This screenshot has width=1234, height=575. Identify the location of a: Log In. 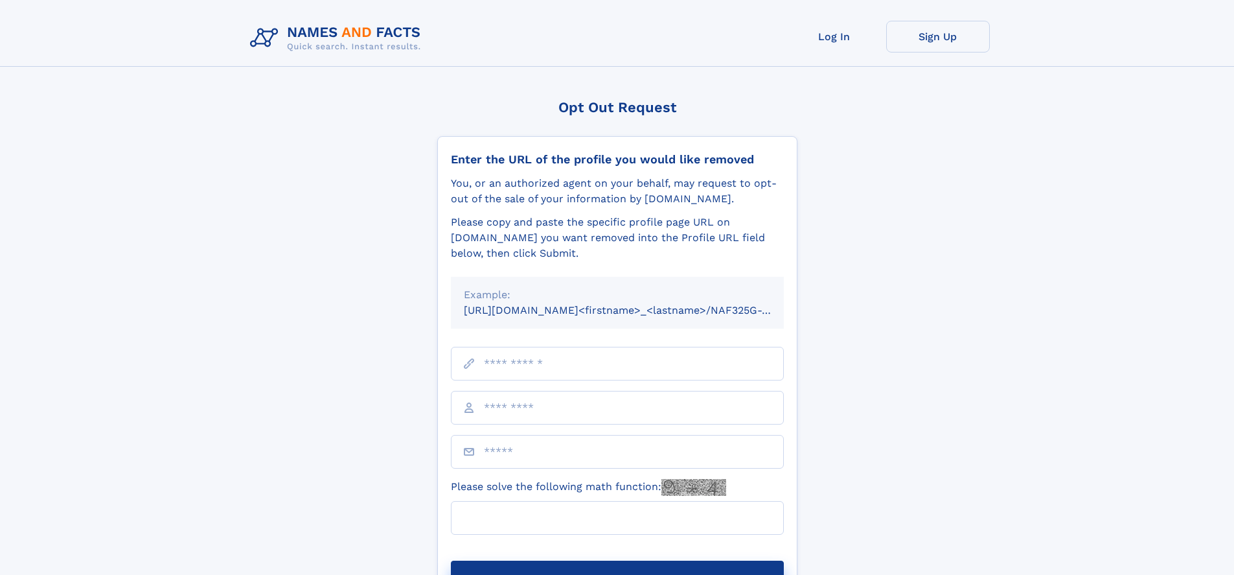
(834, 36).